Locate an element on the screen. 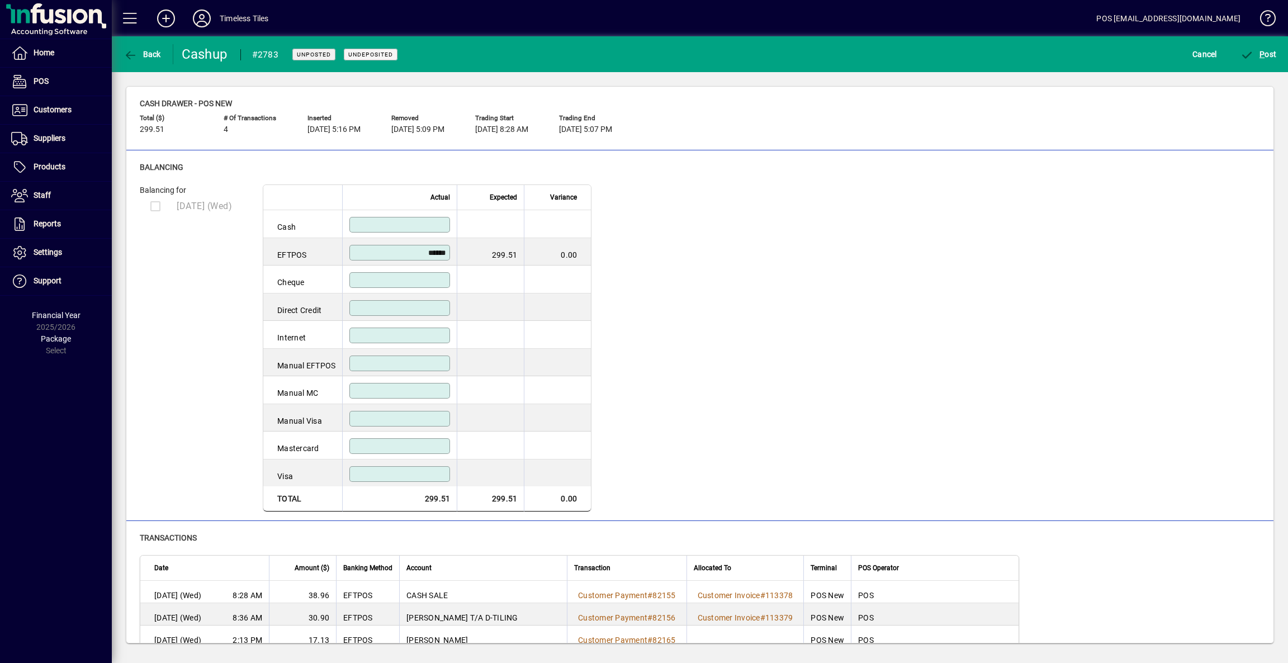 The height and width of the screenshot is (663, 1288). span: Terminal is located at coordinates (823, 568).